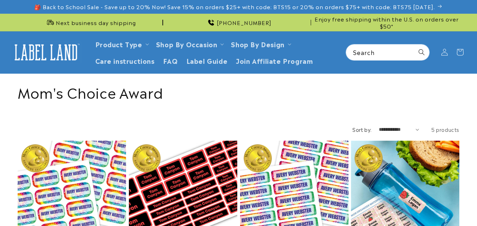  What do you see at coordinates (387, 22) in the screenshot?
I see `span: Enjoy free shipping within the U.S. on orders over $50*` at bounding box center [387, 22].